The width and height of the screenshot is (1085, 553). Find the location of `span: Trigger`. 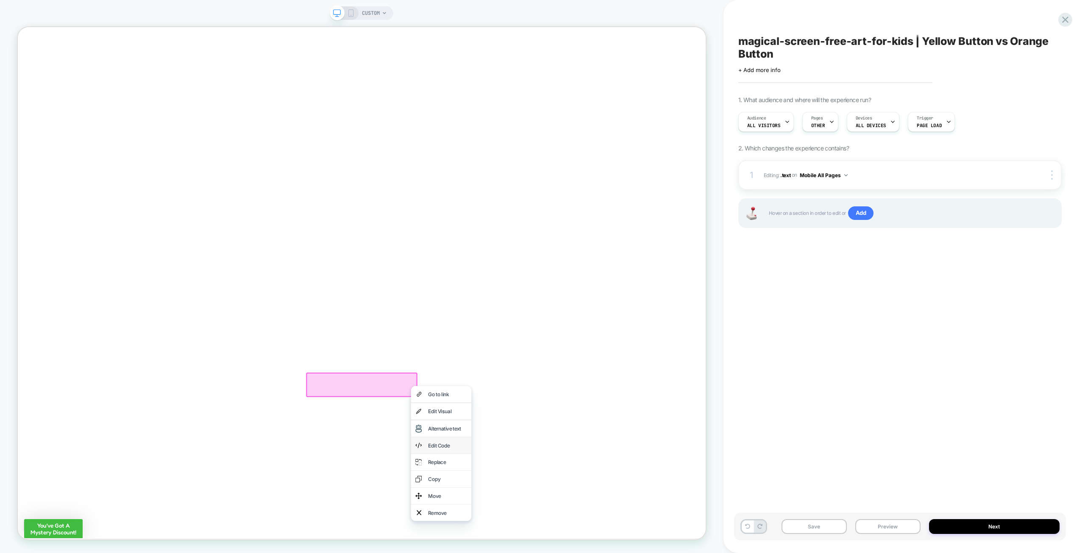

span: Trigger is located at coordinates (925, 118).